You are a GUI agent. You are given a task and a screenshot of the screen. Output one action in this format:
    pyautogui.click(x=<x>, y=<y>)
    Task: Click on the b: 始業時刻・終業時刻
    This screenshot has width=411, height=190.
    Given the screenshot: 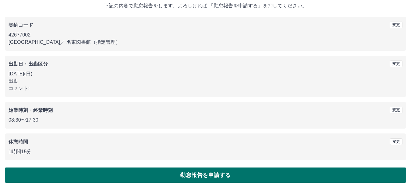 What is the action you would take?
    pyautogui.click(x=30, y=110)
    